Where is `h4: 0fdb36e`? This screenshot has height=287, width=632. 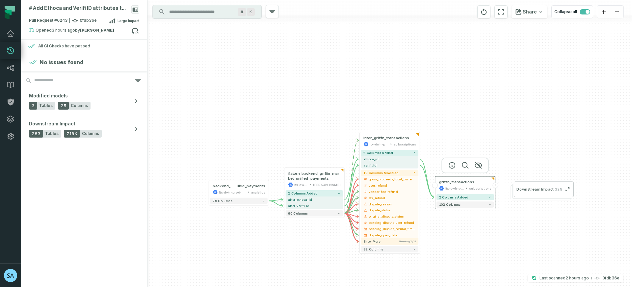 h4: 0fdb36e is located at coordinates (611, 278).